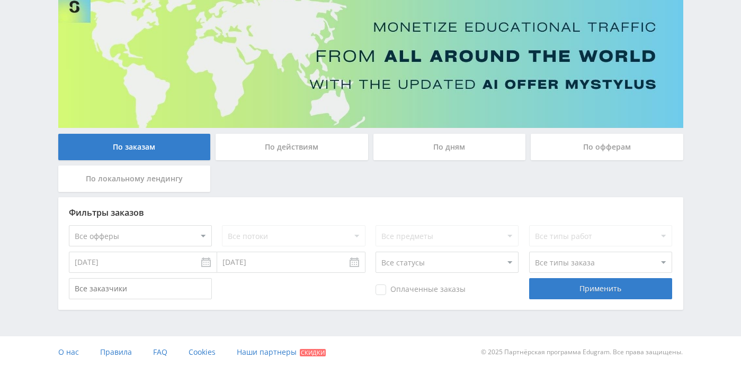 This screenshot has height=368, width=741. I want to click on div: По локальному лендингу, so click(134, 179).